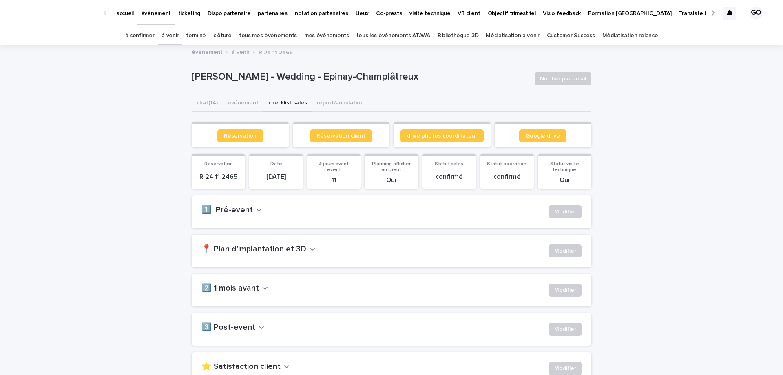 This screenshot has height=375, width=783. Describe the element at coordinates (207, 51) in the screenshot. I see `a: événement` at that location.